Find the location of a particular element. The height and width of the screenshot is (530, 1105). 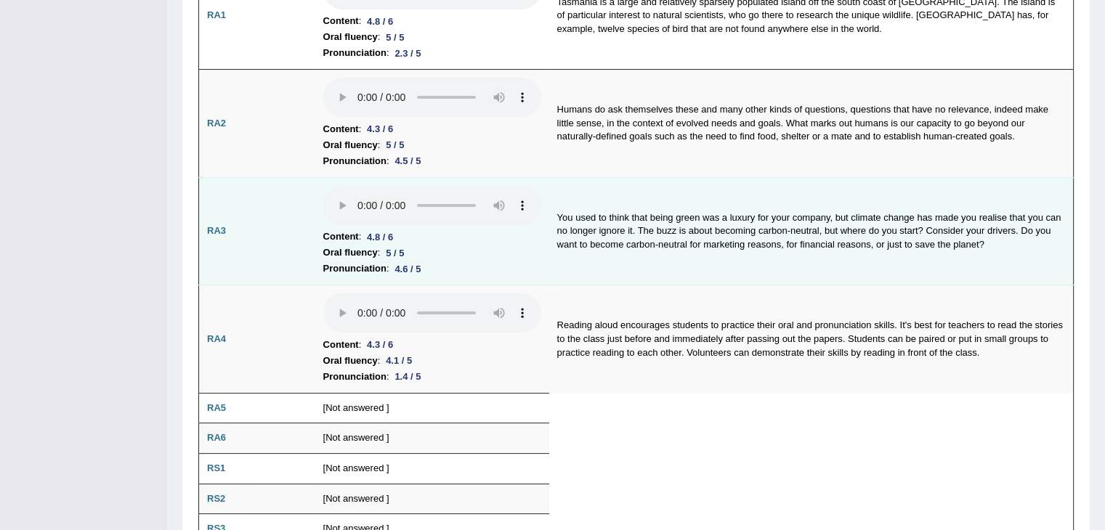

b: RA6 is located at coordinates (216, 437).